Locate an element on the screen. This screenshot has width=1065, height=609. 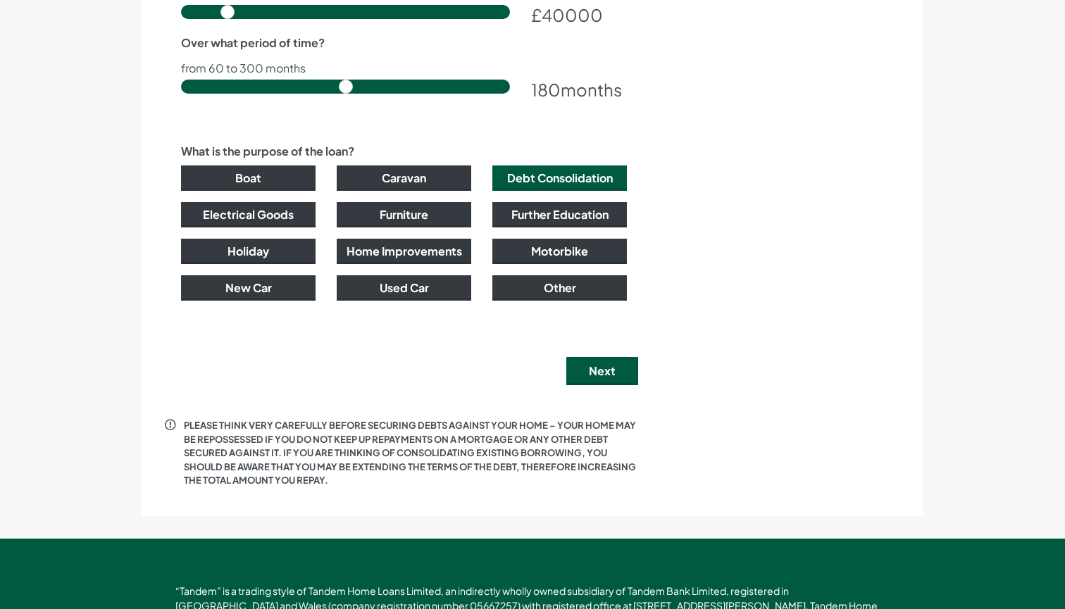
span: 180 is located at coordinates (546, 89).